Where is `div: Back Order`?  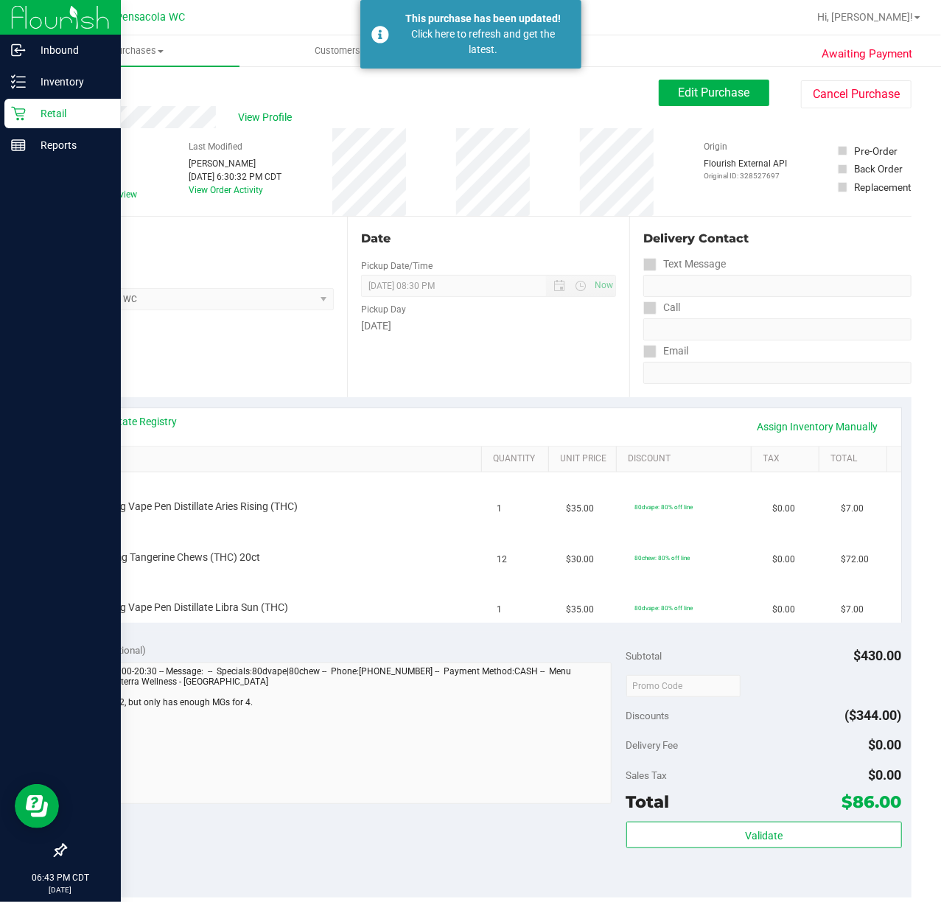
div: Back Order is located at coordinates (878, 169).